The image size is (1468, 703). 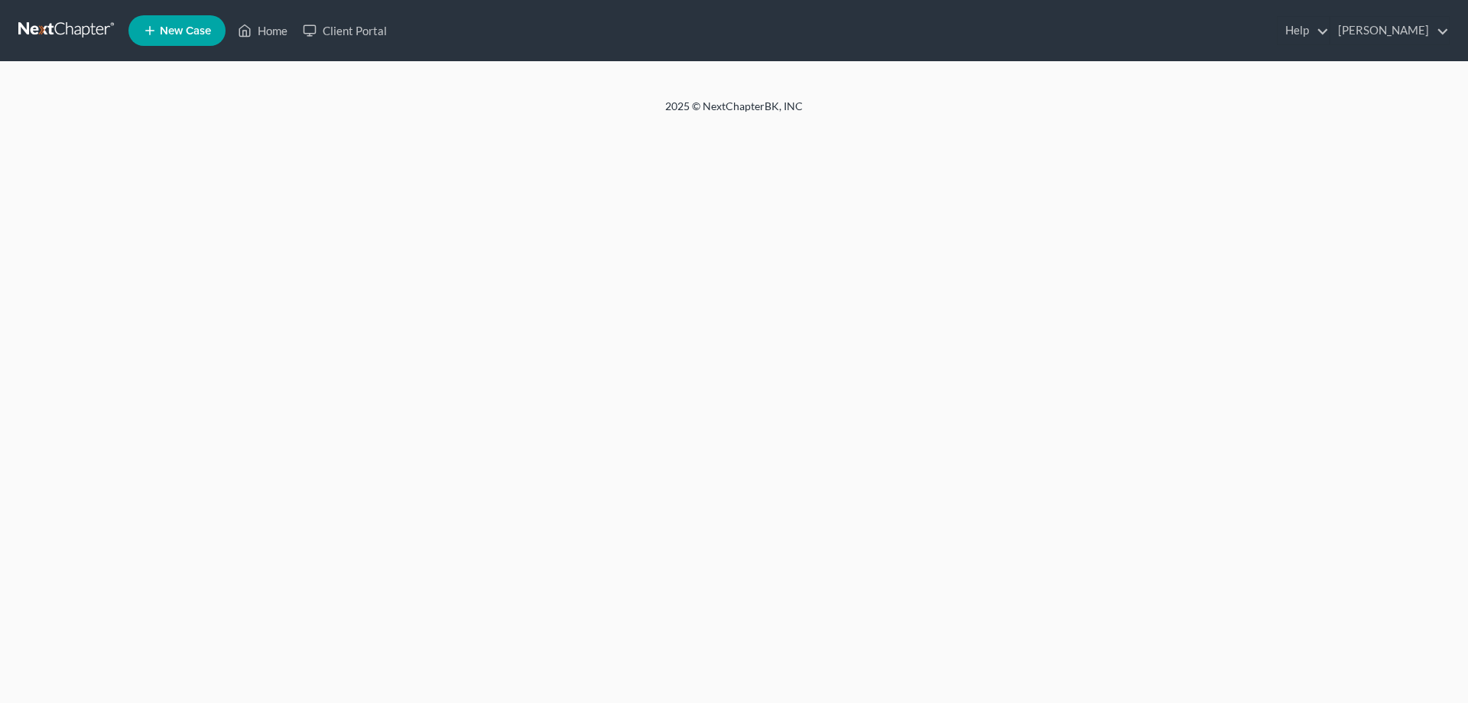 I want to click on a: Home, so click(x=262, y=31).